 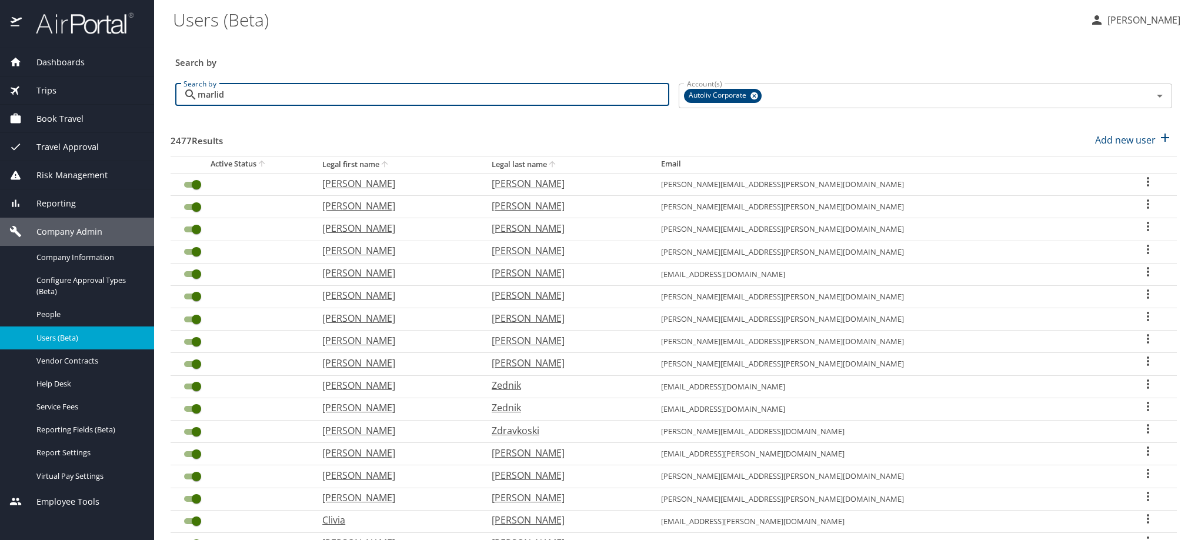 I want to click on button: Add new user, so click(x=1133, y=140).